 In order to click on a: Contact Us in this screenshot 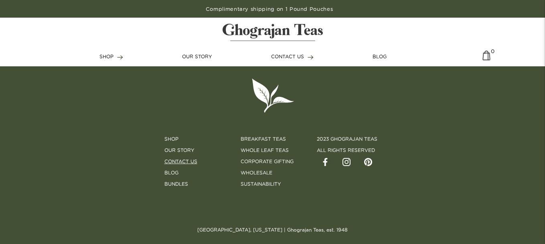, I will do `click(181, 161)`.